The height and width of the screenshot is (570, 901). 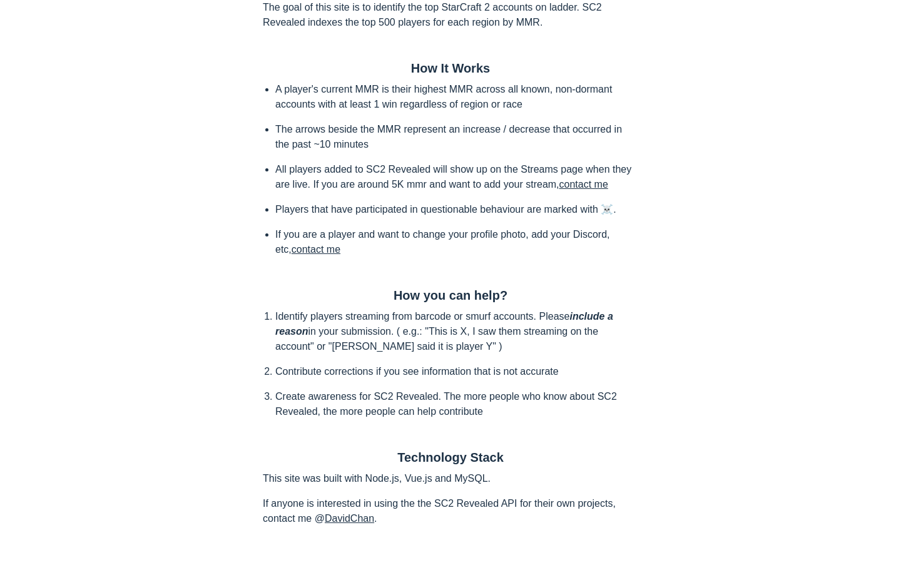 What do you see at coordinates (457, 137) in the screenshot?
I see `li: The arrows beside the MMR represent an increase / decrease that occurred in the past ~10 minutes` at bounding box center [457, 137].